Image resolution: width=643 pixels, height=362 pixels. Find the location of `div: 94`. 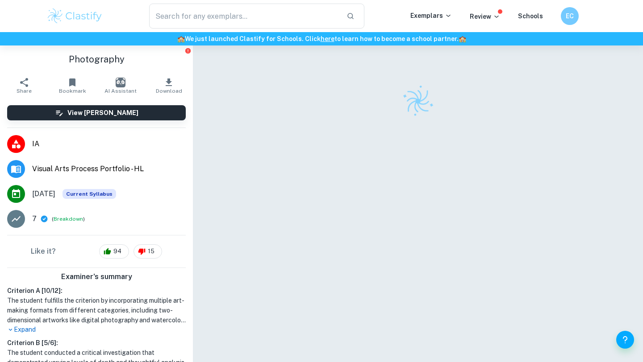

div: 94 is located at coordinates (114, 252).